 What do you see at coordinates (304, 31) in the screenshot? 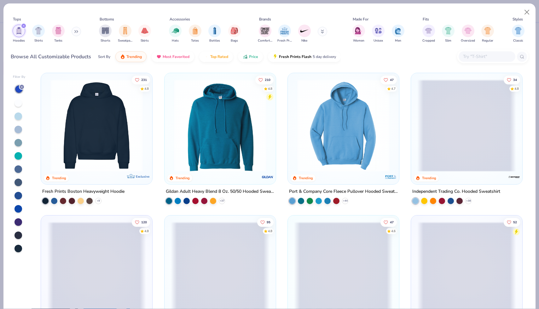
I see `img: Nike Image` at bounding box center [304, 31].